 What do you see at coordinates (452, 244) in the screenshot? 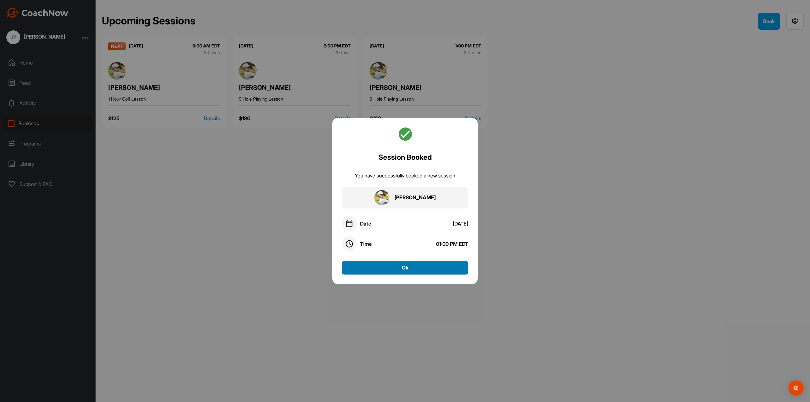
I see `div: 01:00 PM EDT` at bounding box center [452, 244].